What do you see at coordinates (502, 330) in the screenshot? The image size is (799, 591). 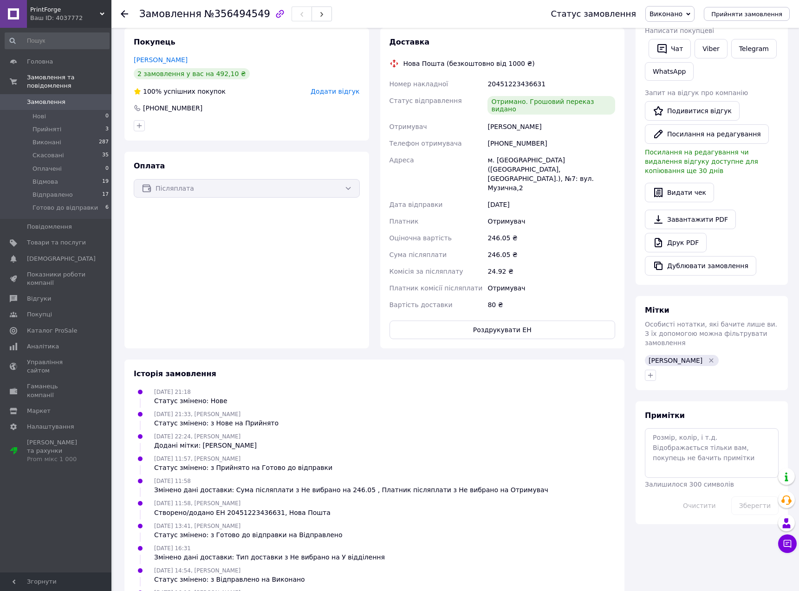 I see `button: Роздрукувати ЕН` at bounding box center [502, 330].